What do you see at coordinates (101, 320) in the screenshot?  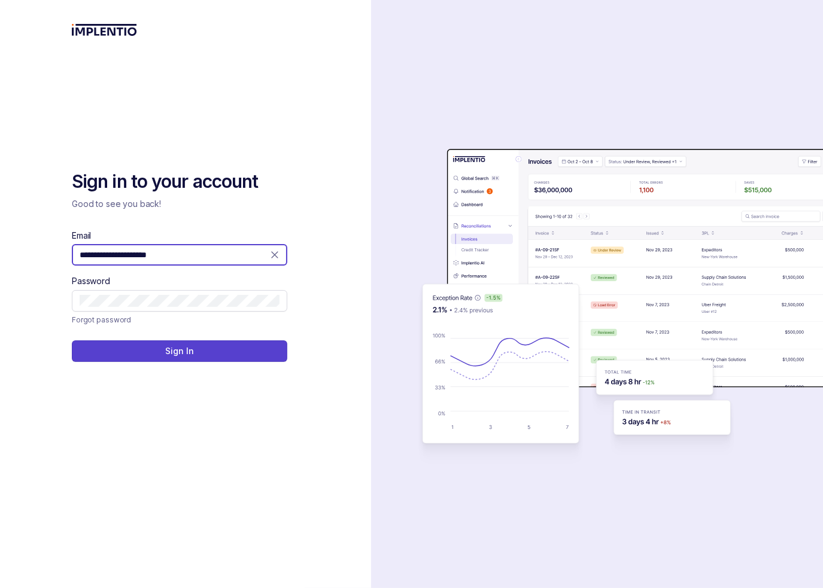 I see `a: Link Forgot password` at bounding box center [101, 320].